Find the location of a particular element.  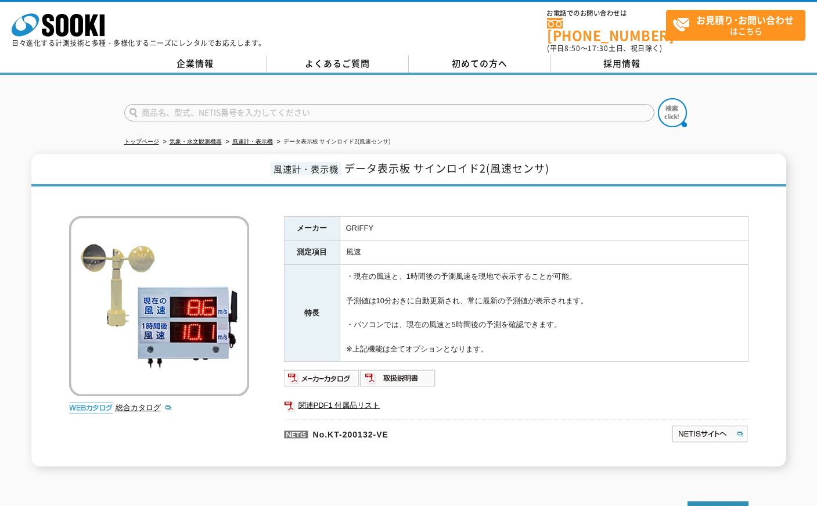

span: 風速計・表示機 is located at coordinates (306, 168).